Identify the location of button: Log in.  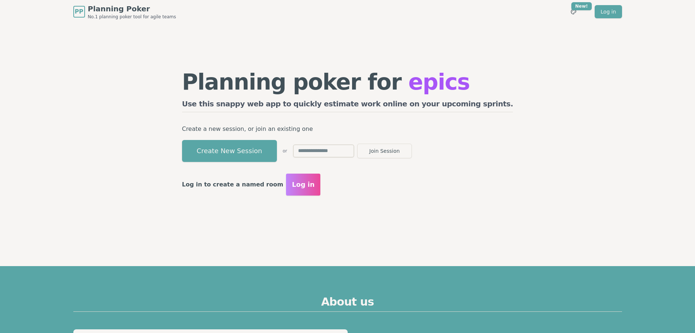
(303, 184).